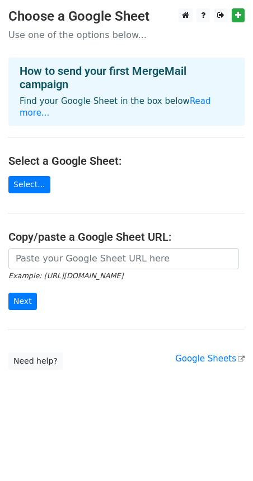 Image resolution: width=253 pixels, height=481 pixels. I want to click on p: Find your Google Sheet in the box below, so click(126, 107).